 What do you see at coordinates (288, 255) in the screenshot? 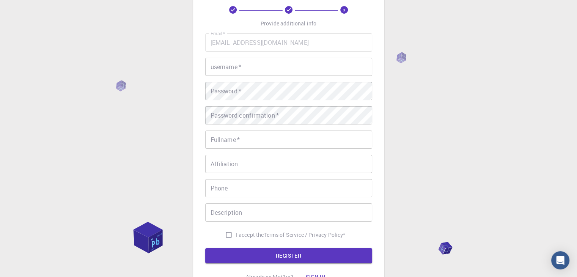
I see `button: REGISTER` at bounding box center [288, 255].